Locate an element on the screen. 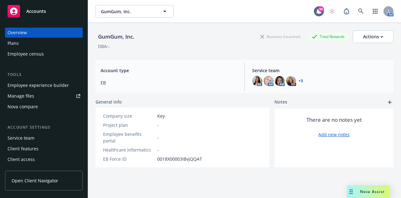 The image size is (401, 198). span: Nova Assist is located at coordinates (372, 191).